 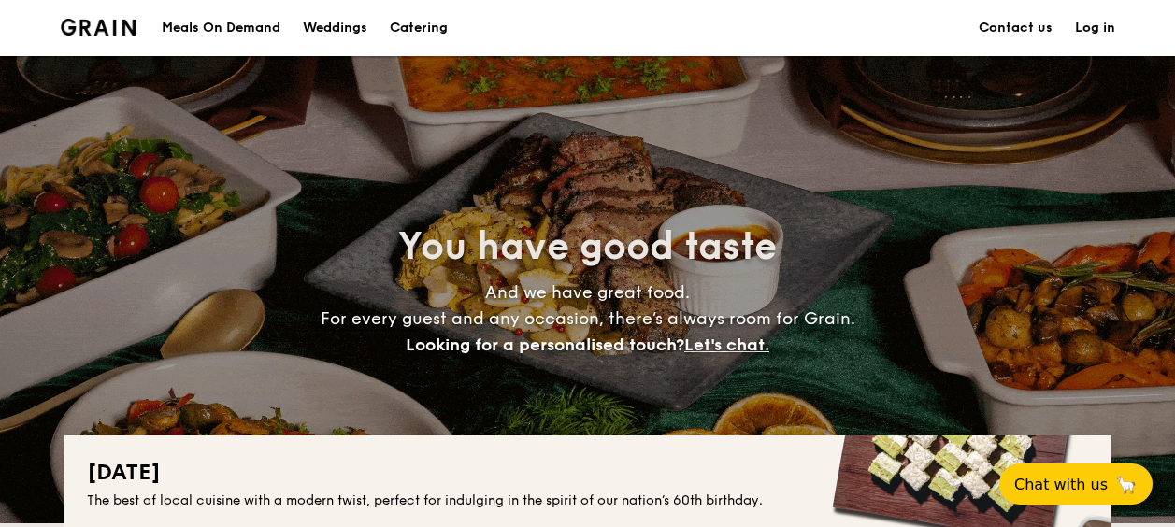 What do you see at coordinates (98, 27) in the screenshot?
I see `a: Logotype` at bounding box center [98, 27].